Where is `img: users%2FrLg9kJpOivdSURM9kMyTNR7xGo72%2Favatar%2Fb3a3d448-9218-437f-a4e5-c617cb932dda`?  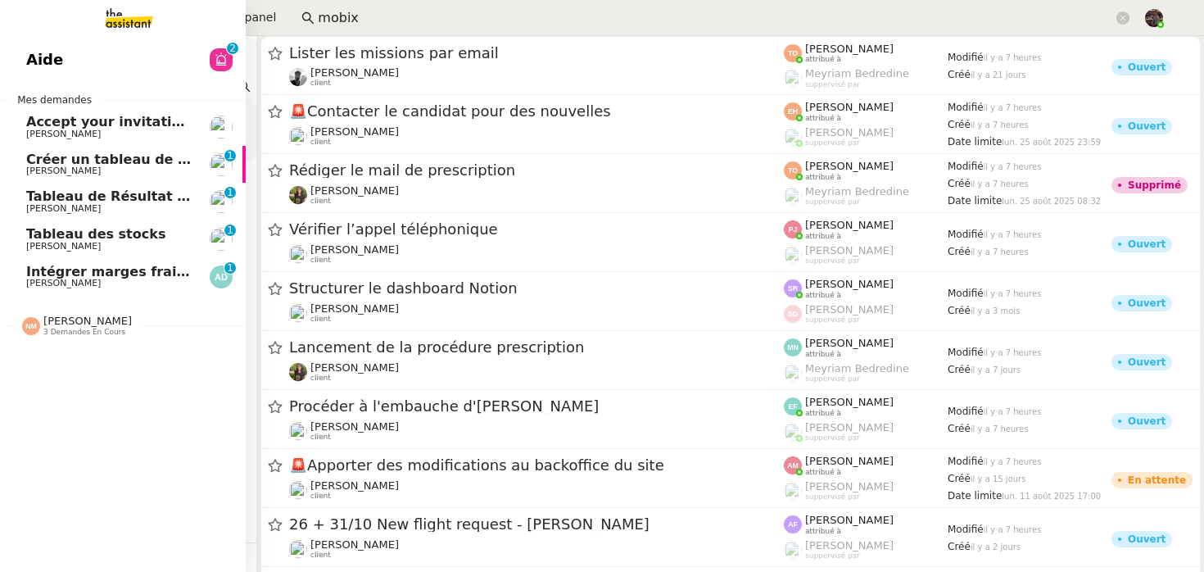 img: users%2FrLg9kJpOivdSURM9kMyTNR7xGo72%2Favatar%2Fb3a3d448-9218-437f-a4e5-c617cb932dda is located at coordinates (221, 127).